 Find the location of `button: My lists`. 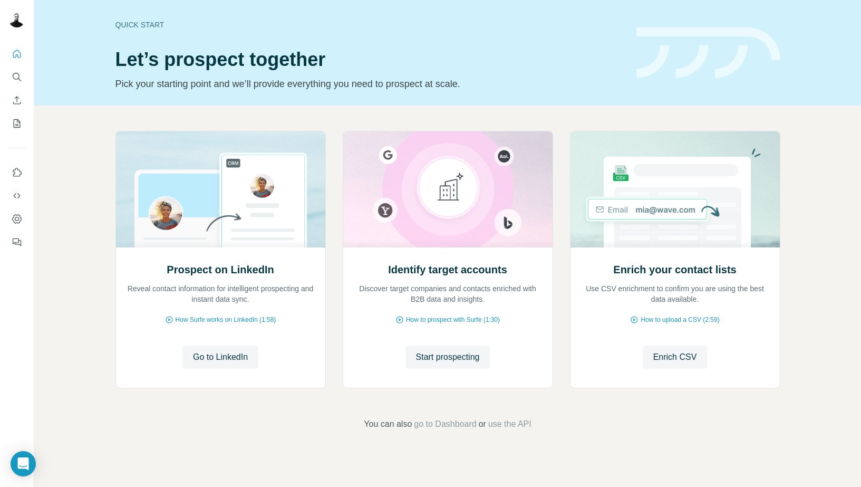

button: My lists is located at coordinates (17, 123).